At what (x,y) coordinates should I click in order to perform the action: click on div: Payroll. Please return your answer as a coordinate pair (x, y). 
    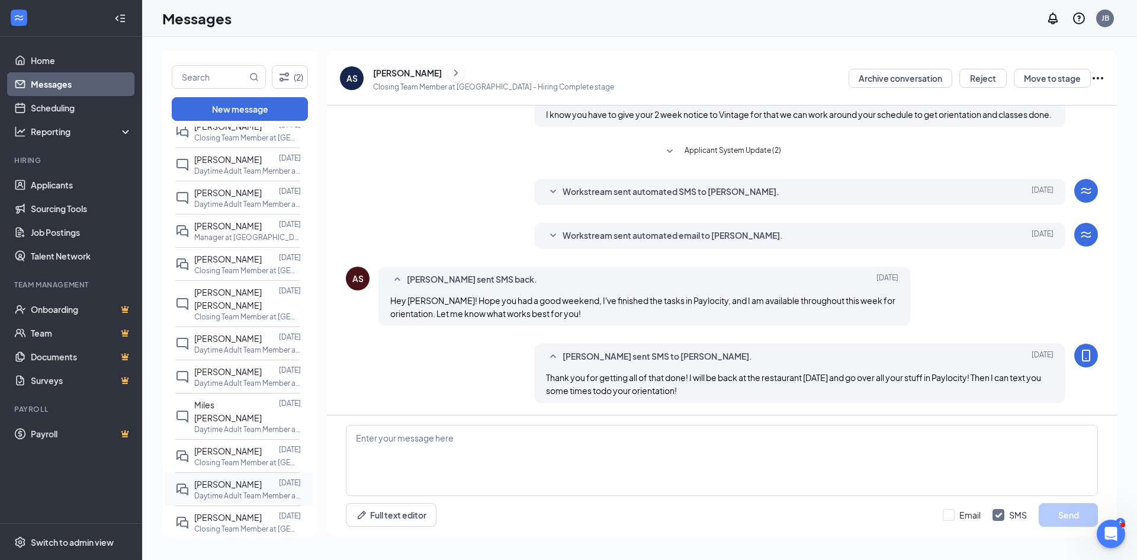
    Looking at the image, I should click on (72, 409).